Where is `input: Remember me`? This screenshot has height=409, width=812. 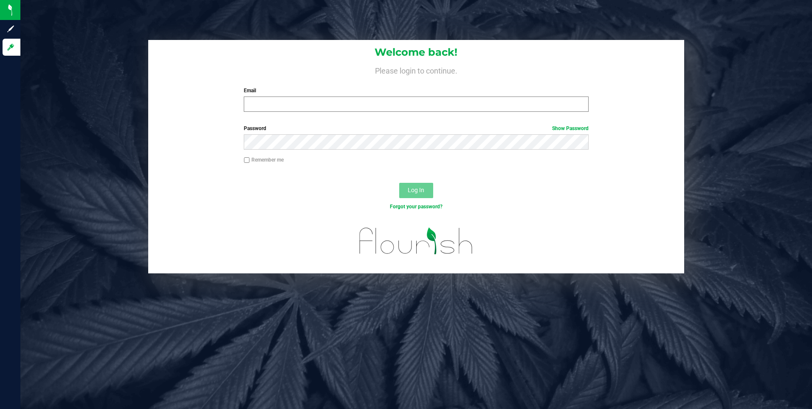 input: Remember me is located at coordinates (247, 160).